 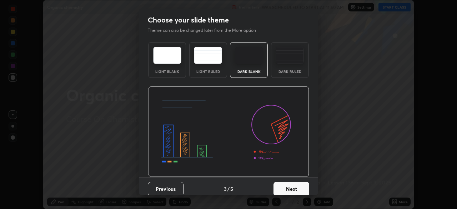 I want to click on div: Light Blank, so click(x=167, y=71).